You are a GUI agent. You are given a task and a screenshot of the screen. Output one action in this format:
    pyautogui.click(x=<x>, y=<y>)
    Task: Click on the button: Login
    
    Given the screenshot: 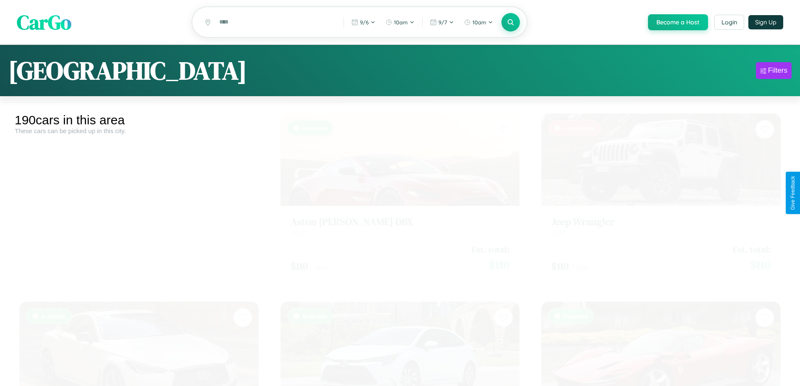 What is the action you would take?
    pyautogui.click(x=729, y=22)
    